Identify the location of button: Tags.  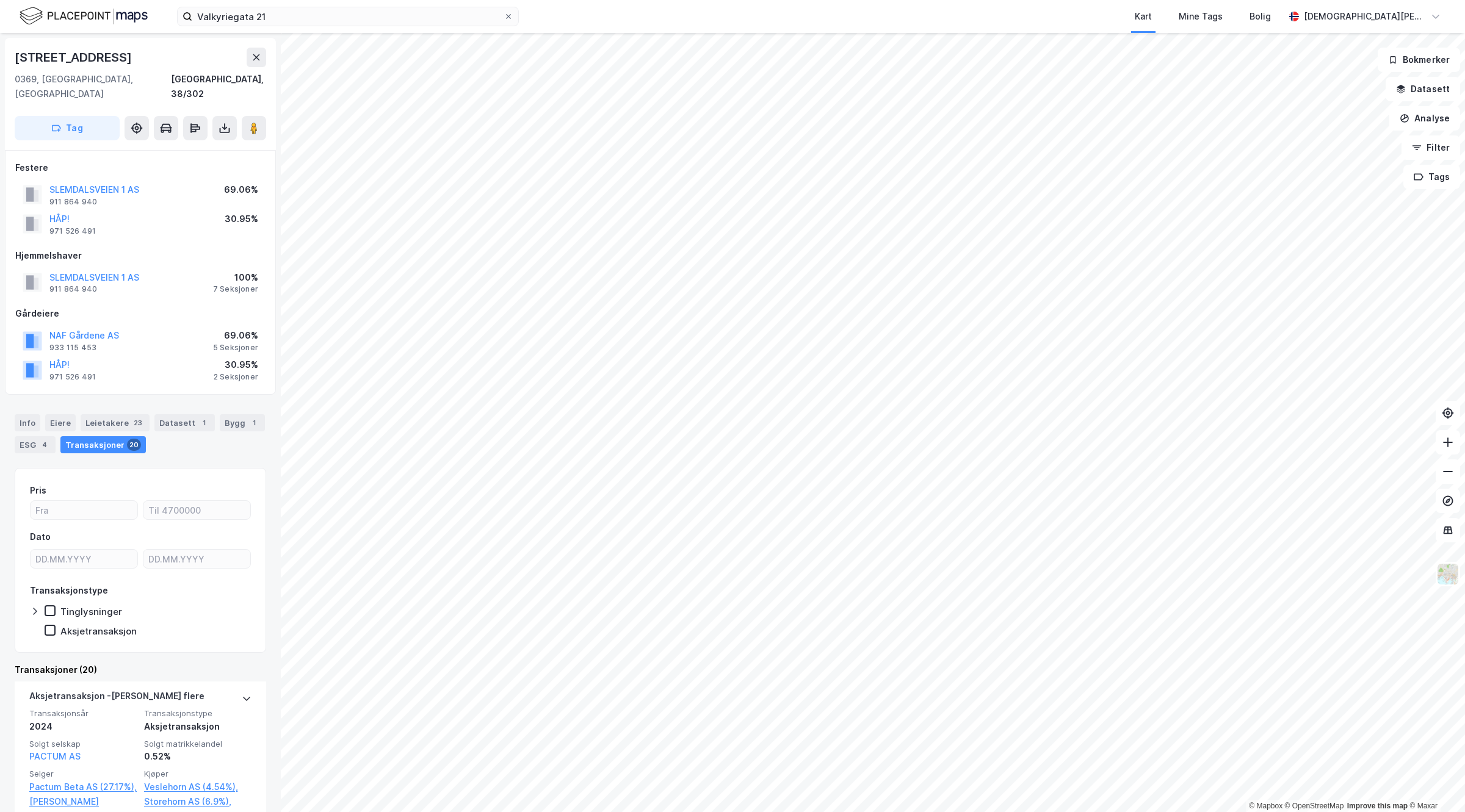
(1431, 177).